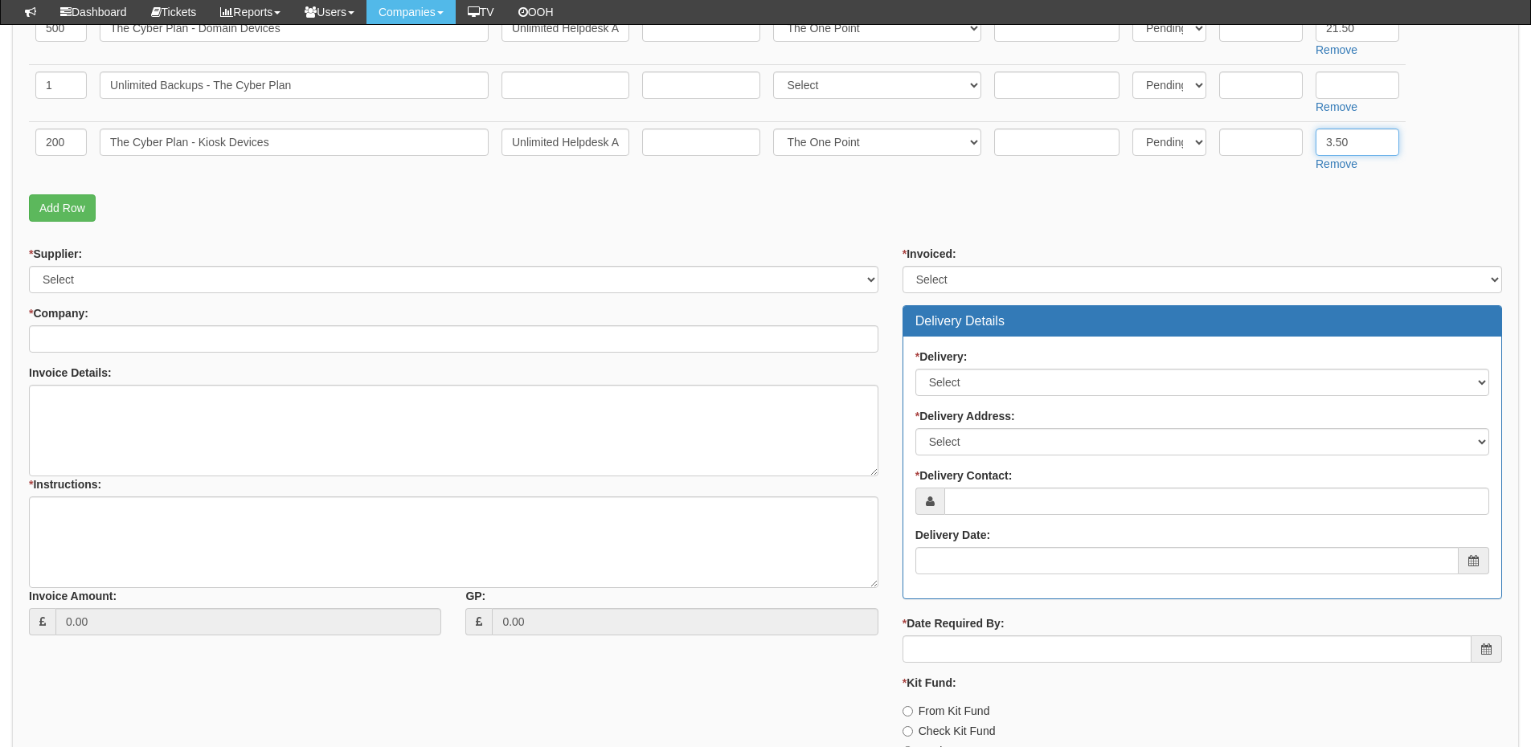  What do you see at coordinates (475, 596) in the screenshot?
I see `label: GP:` at bounding box center [475, 596].